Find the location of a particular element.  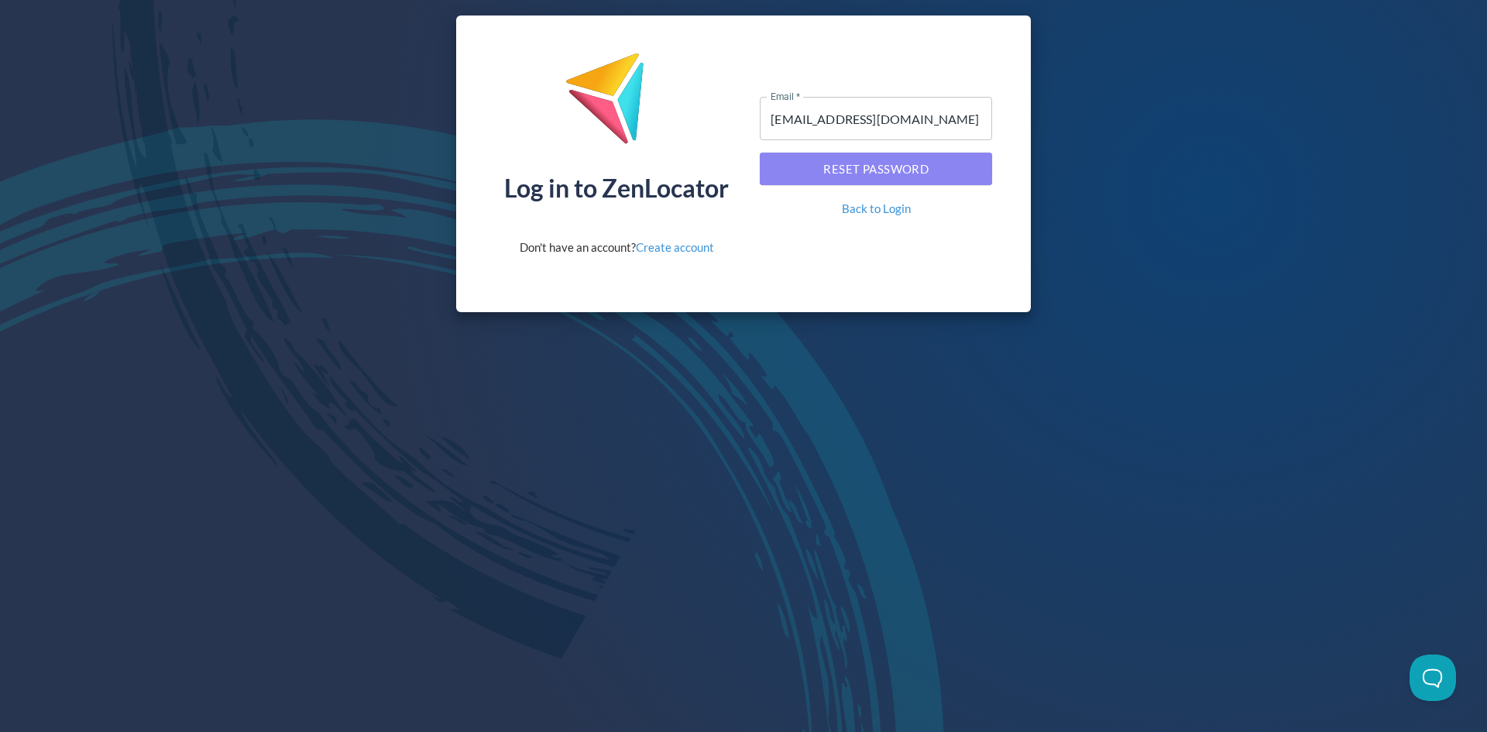

img: ZenLocator is located at coordinates (616, 104).